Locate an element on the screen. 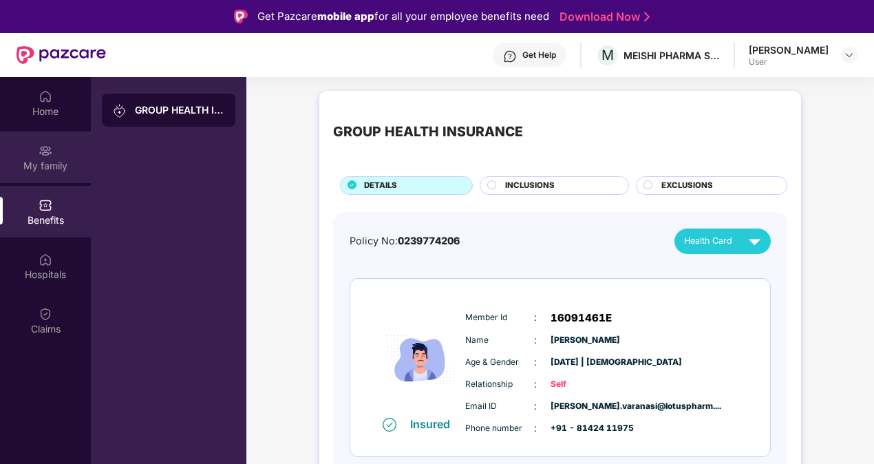  span: M is located at coordinates (608, 55).